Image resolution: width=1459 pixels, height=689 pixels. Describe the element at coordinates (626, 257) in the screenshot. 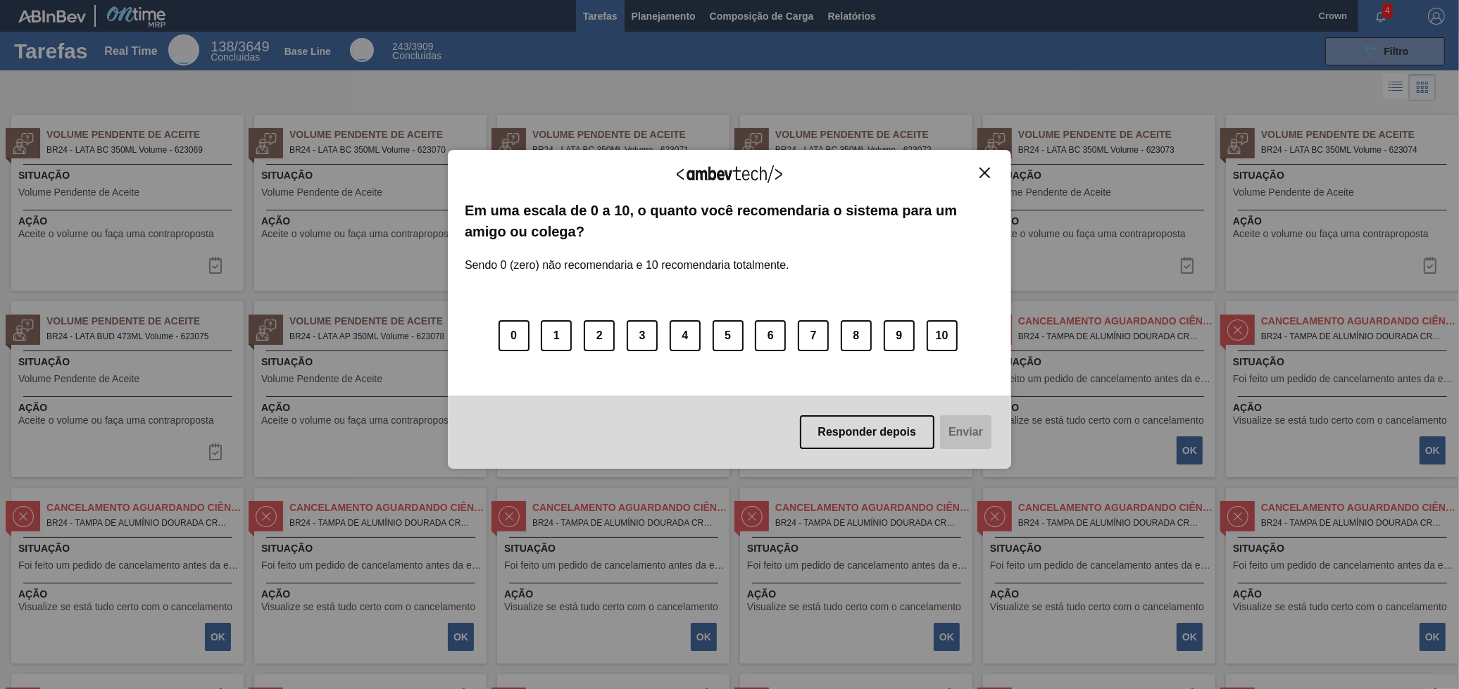

I see `label: Sendo 0 (zero) não recomendaria e 10 recomendaria totalmente.` at that location.